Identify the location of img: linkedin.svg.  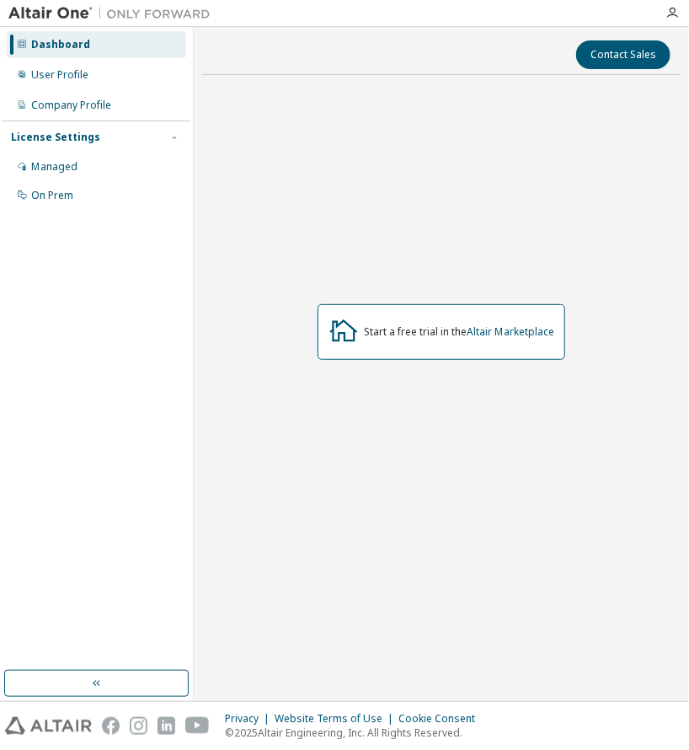
(166, 725).